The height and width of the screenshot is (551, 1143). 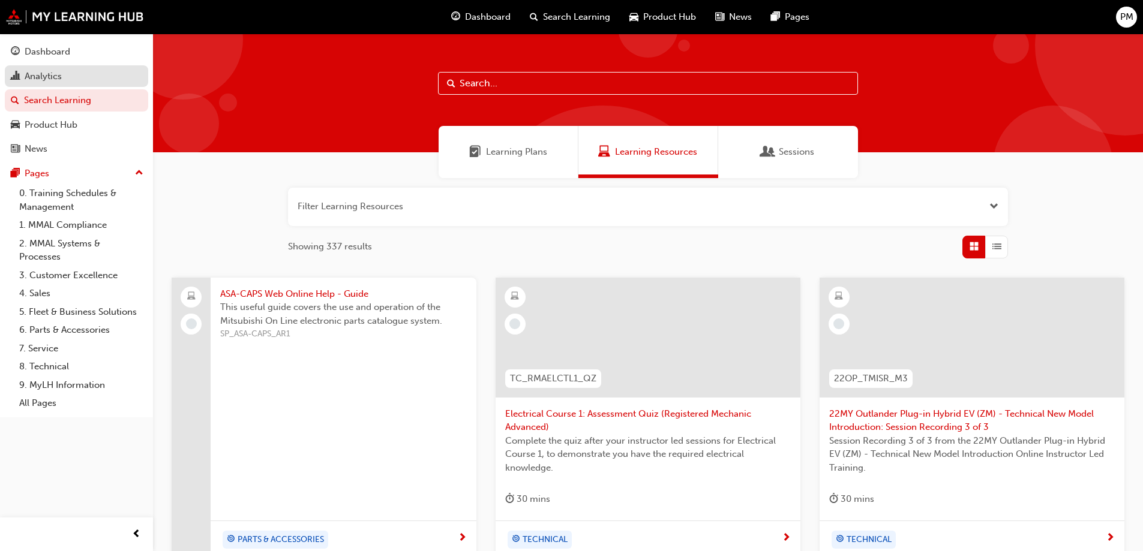 What do you see at coordinates (790, 17) in the screenshot?
I see `a: pages-iconPages` at bounding box center [790, 17].